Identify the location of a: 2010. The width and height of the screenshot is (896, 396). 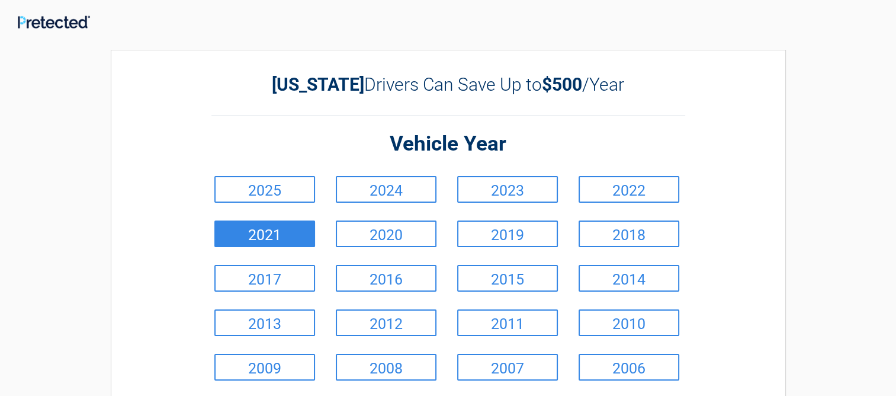
(629, 322).